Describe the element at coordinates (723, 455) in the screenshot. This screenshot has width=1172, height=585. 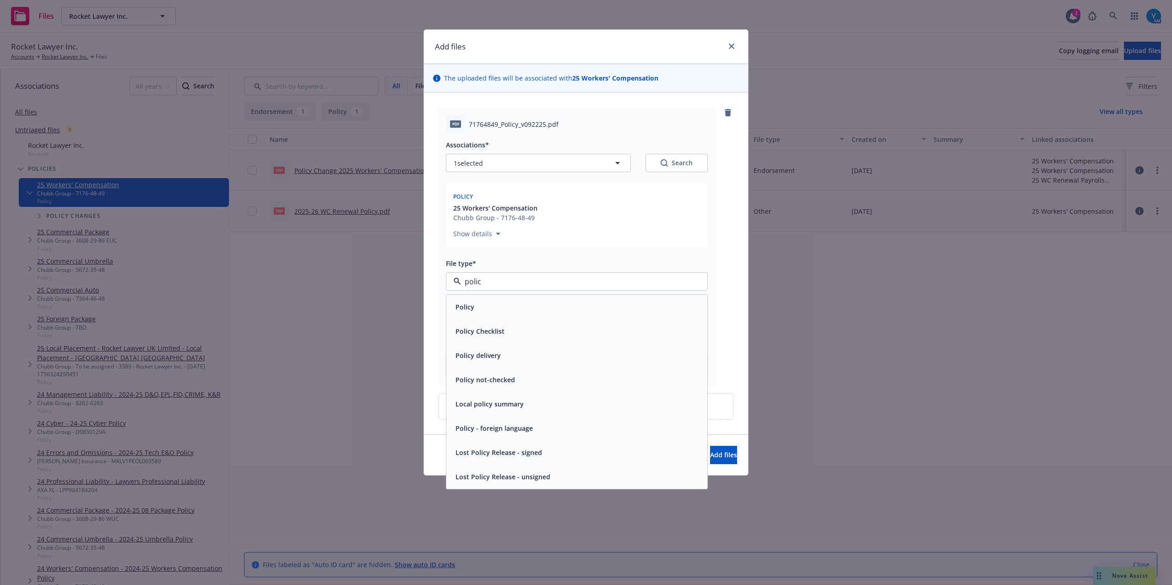
I see `button: Add files` at that location.